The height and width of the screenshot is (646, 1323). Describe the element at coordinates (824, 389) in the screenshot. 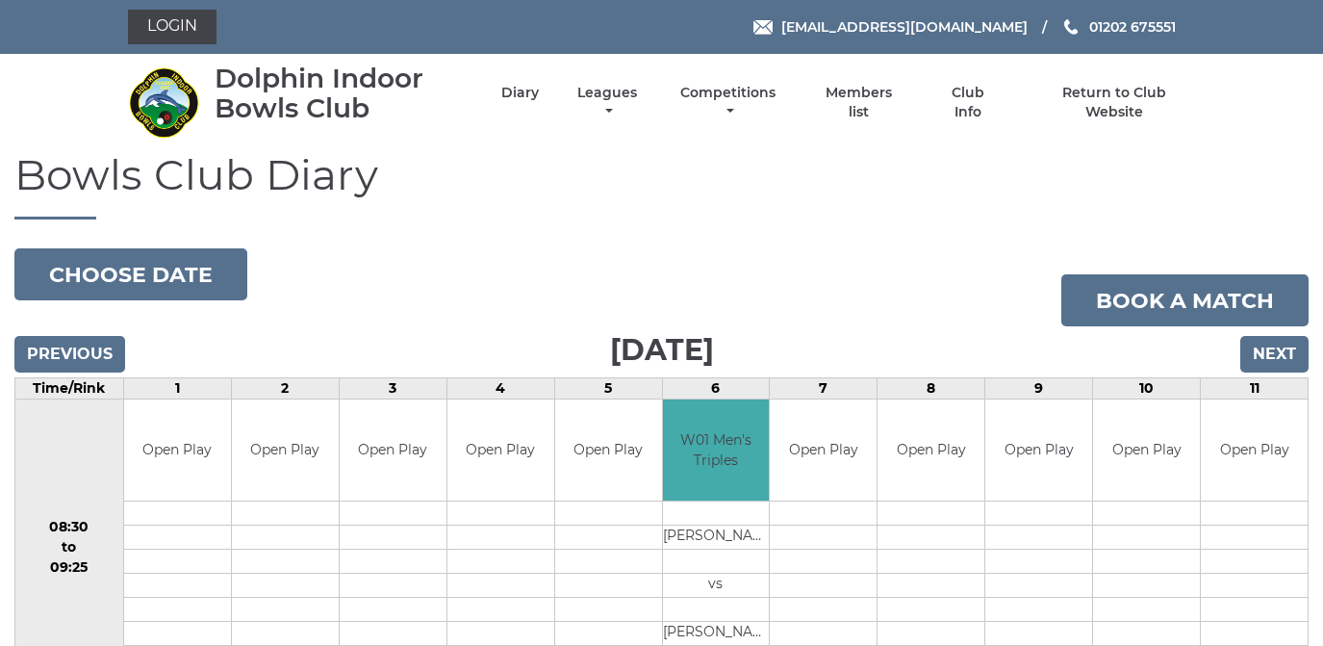

I see `td: 7` at that location.